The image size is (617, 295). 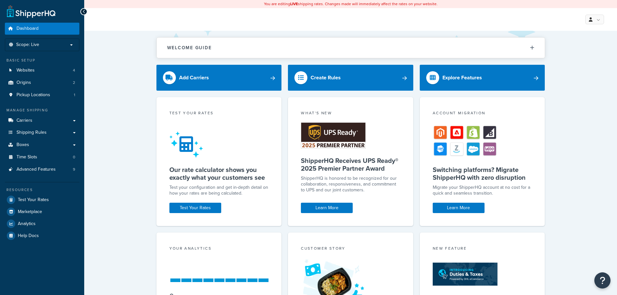 What do you see at coordinates (482, 190) in the screenshot?
I see `div: Migrate your ShipperHQ account at no cost for a quick and seamless transition.` at bounding box center [482, 190].